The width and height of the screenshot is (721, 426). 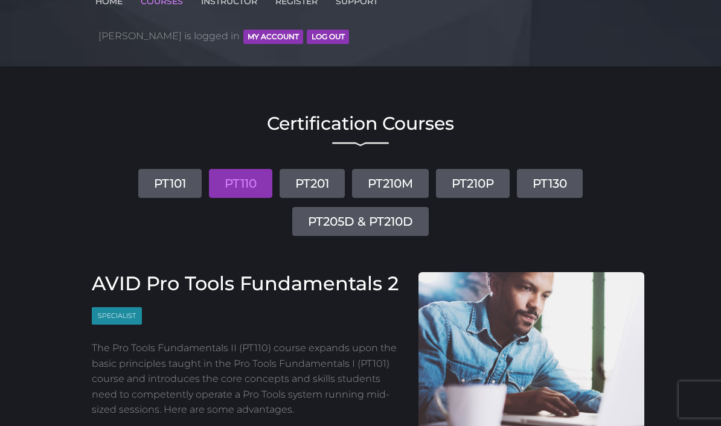 What do you see at coordinates (240, 184) in the screenshot?
I see `a: PT110` at bounding box center [240, 184].